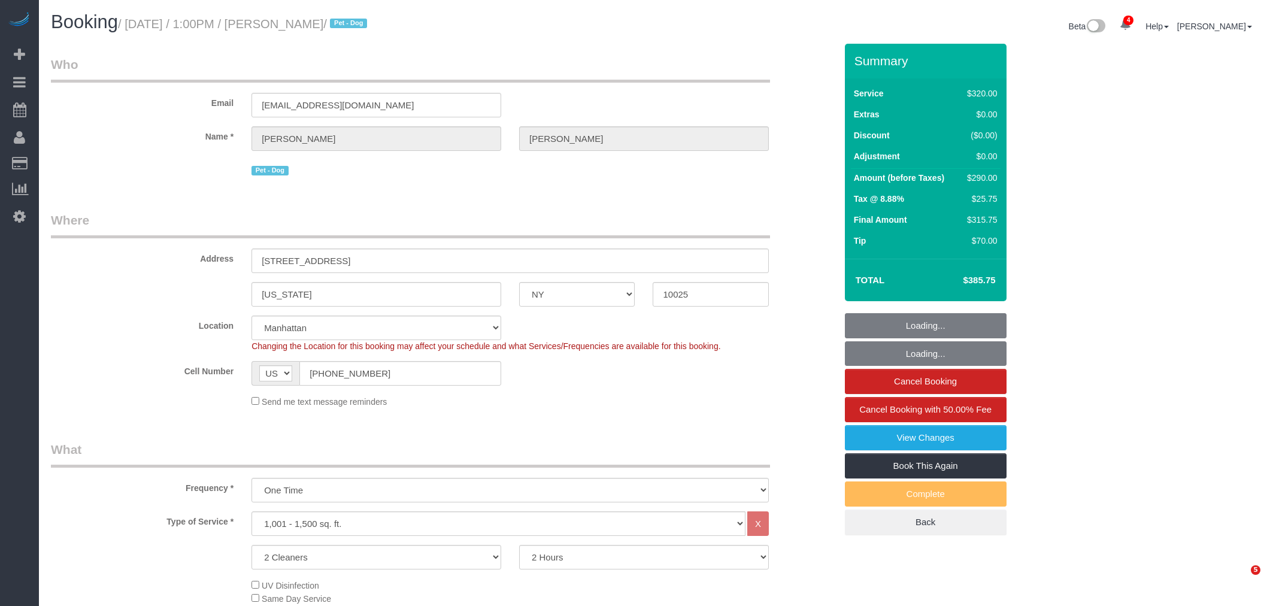 The height and width of the screenshot is (606, 1267). What do you see at coordinates (1128, 20) in the screenshot?
I see `span: 4` at bounding box center [1128, 20].